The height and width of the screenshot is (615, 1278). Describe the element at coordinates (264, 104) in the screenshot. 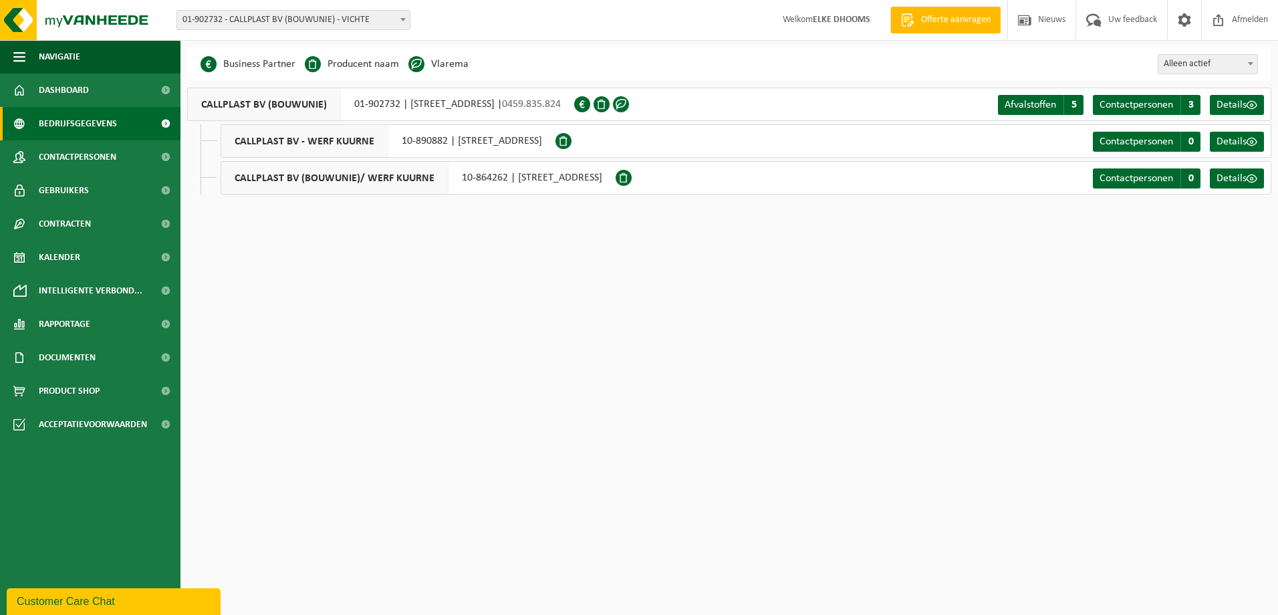

I see `span: CALLPLAST BV (BOUWUNIE)` at that location.